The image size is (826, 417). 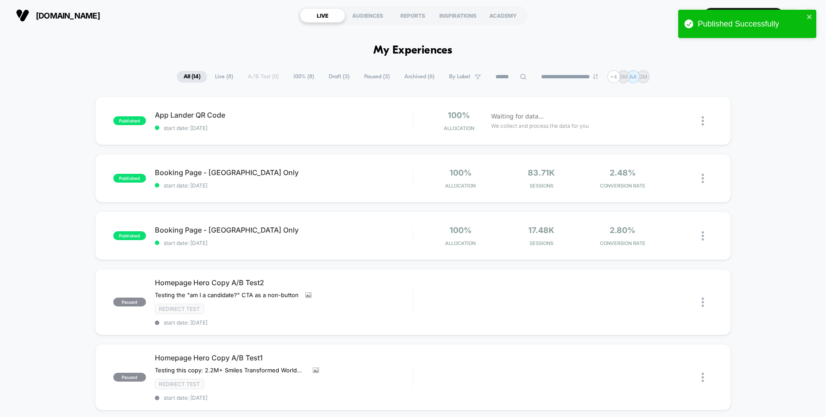 What do you see at coordinates (231, 371) in the screenshot?
I see `span: Testing this copy: 2.2M+ Smiles Transformed WorldwideClear Aligners &Retainers for 60% LessFDA-cl...` at bounding box center [231, 371].